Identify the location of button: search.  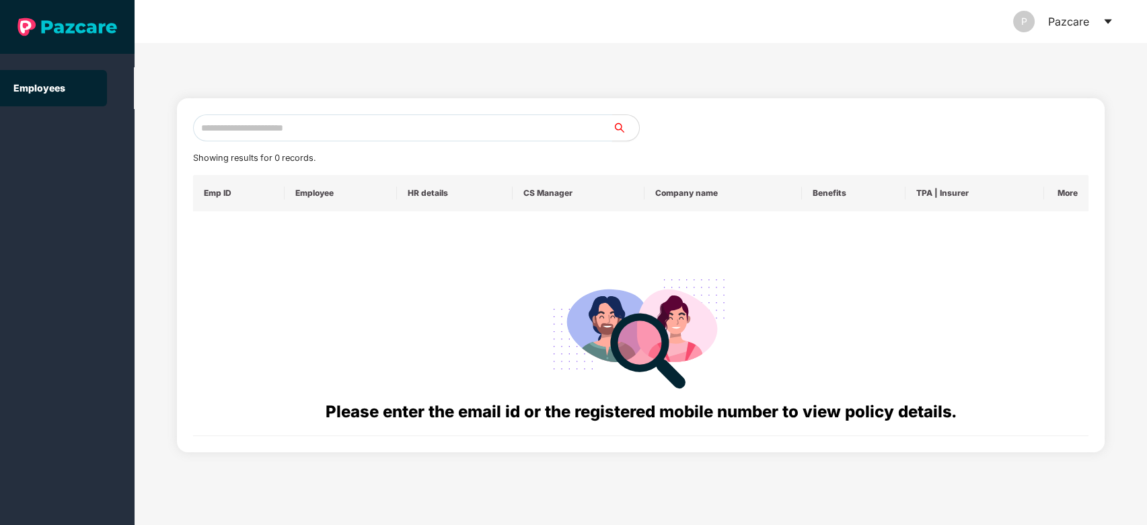
(626, 128).